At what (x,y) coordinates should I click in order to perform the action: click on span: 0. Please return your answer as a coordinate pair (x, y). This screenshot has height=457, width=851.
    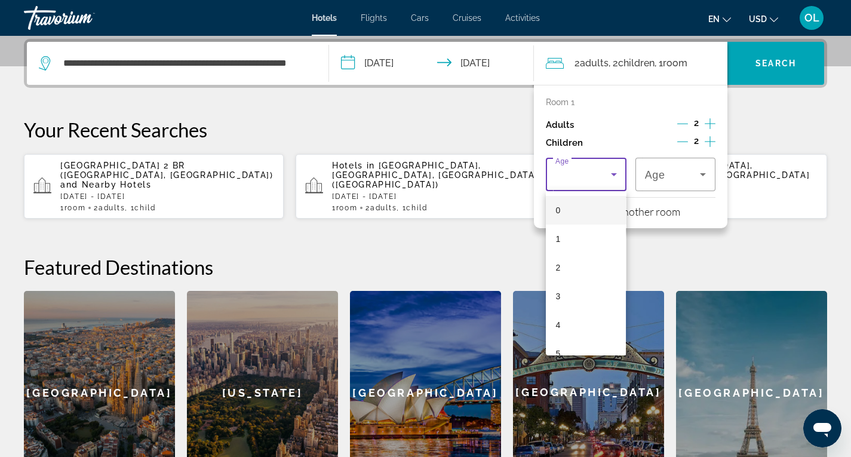
    Looking at the image, I should click on (558, 210).